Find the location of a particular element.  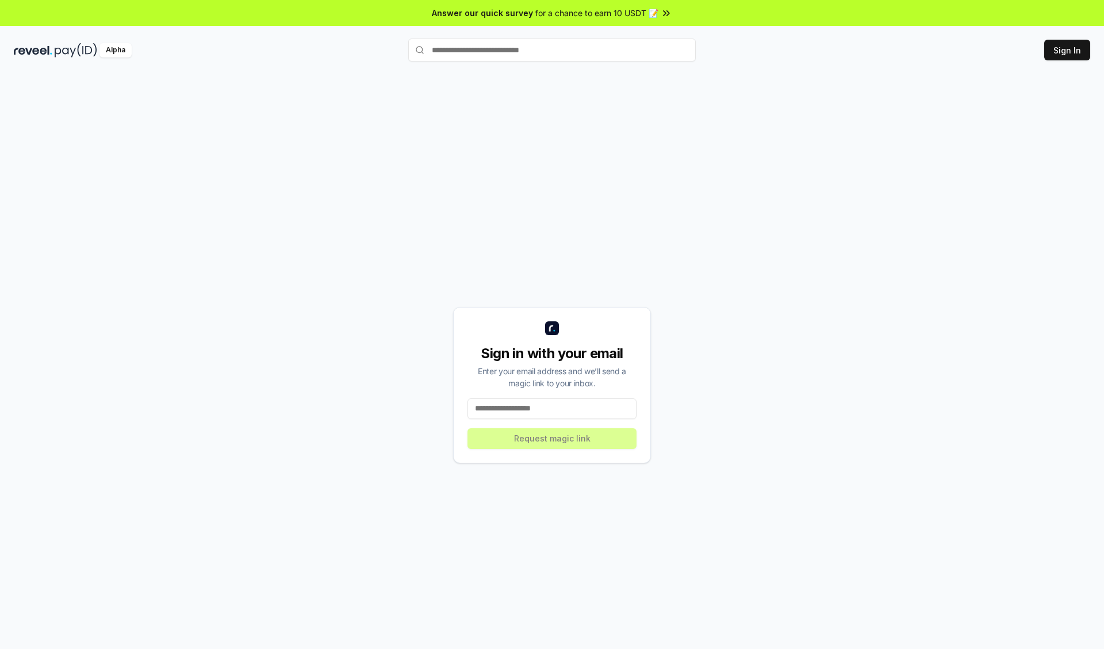

div: Sign in with your email is located at coordinates (552, 354).